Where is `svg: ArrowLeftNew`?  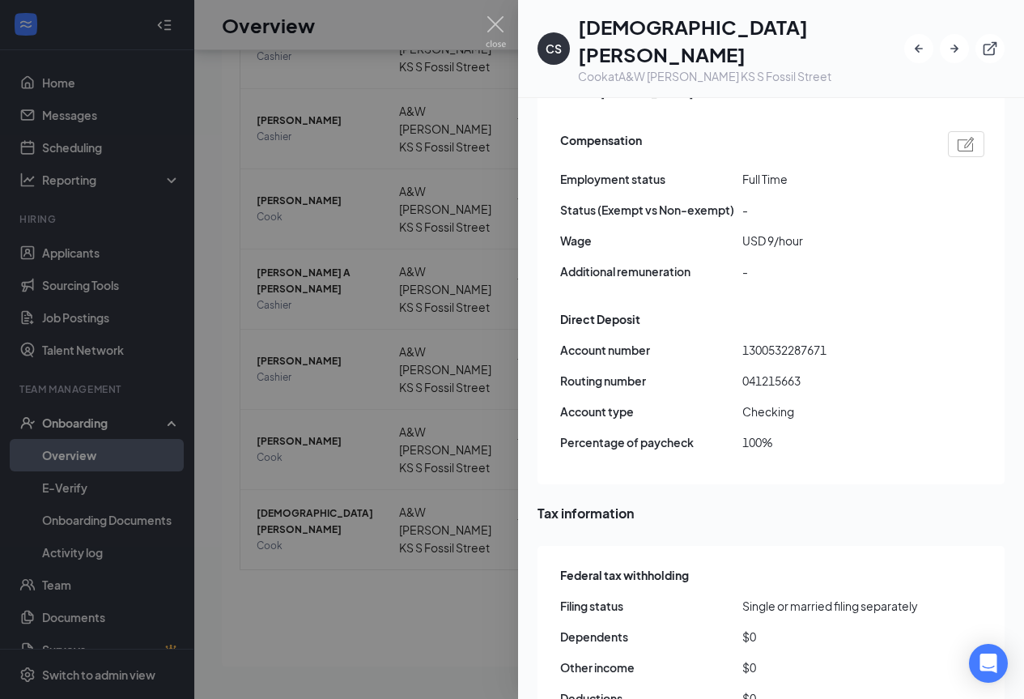
svg: ArrowLeftNew is located at coordinates (919, 49).